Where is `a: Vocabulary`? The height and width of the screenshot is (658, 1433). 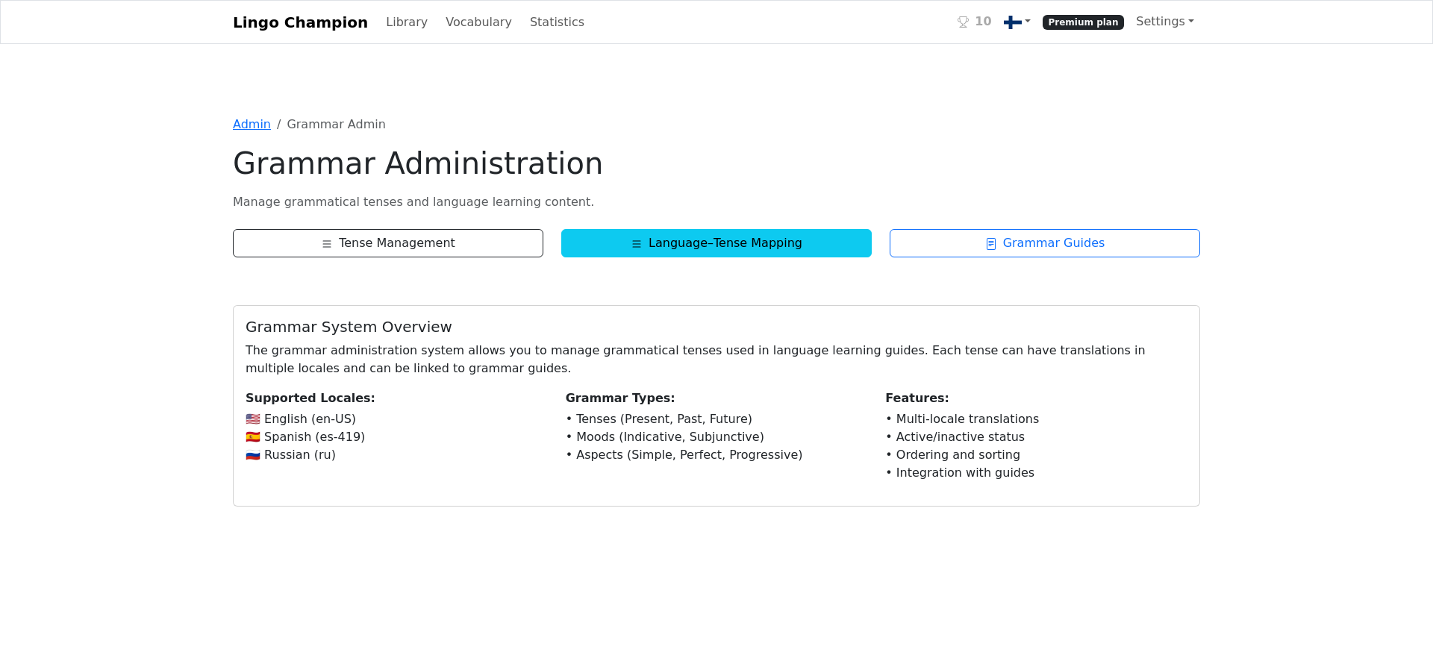
a: Vocabulary is located at coordinates (478, 22).